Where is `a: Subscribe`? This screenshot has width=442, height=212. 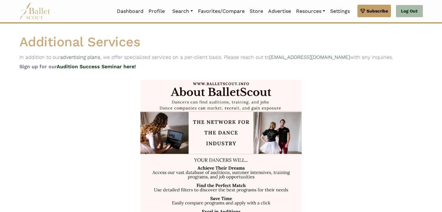
a: Subscribe is located at coordinates (374, 11).